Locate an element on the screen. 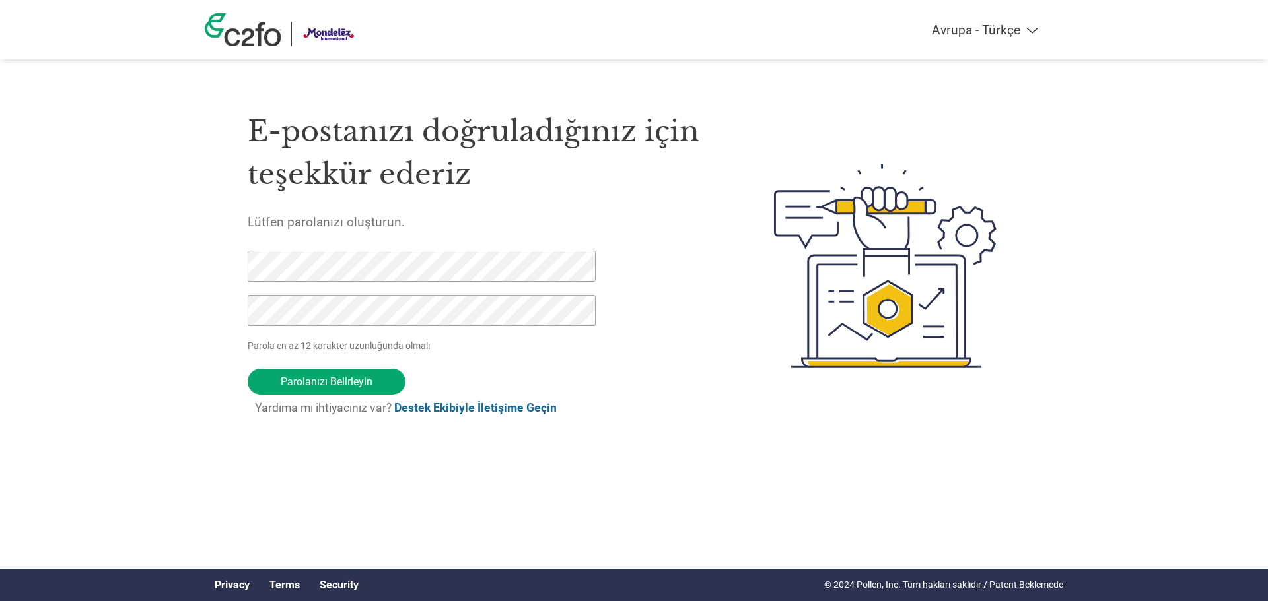 The width and height of the screenshot is (1268, 601). img: Mondelez is located at coordinates (329, 34).